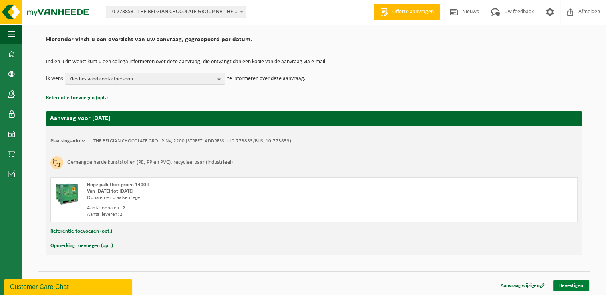  I want to click on a: Offerte aanvragen, so click(406, 12).